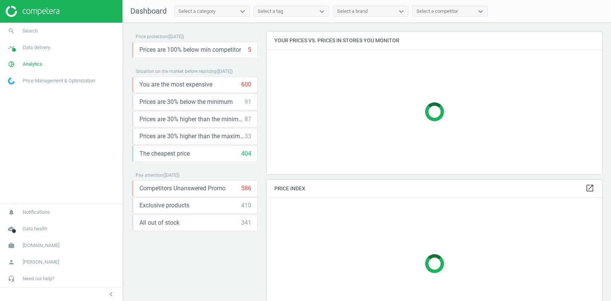 Image resolution: width=611 pixels, height=301 pixels. I want to click on span: Dashboard, so click(149, 11).